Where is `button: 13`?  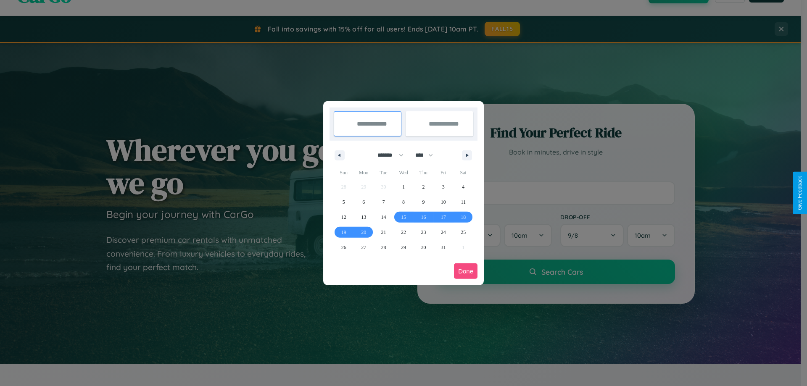 button: 13 is located at coordinates (363, 217).